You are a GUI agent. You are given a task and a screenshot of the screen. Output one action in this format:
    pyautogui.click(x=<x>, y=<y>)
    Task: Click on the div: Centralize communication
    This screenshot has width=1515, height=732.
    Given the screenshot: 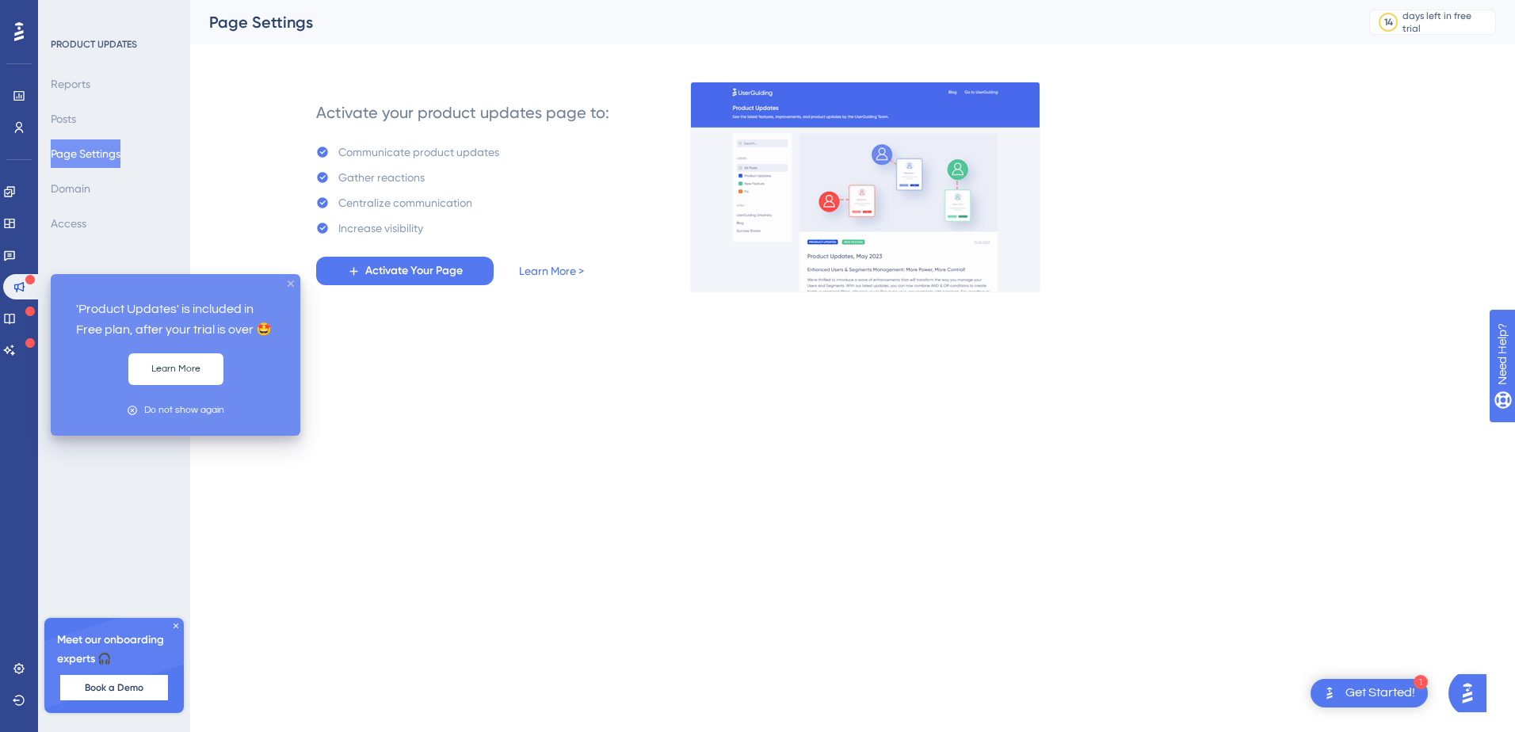 What is the action you would take?
    pyautogui.click(x=405, y=203)
    